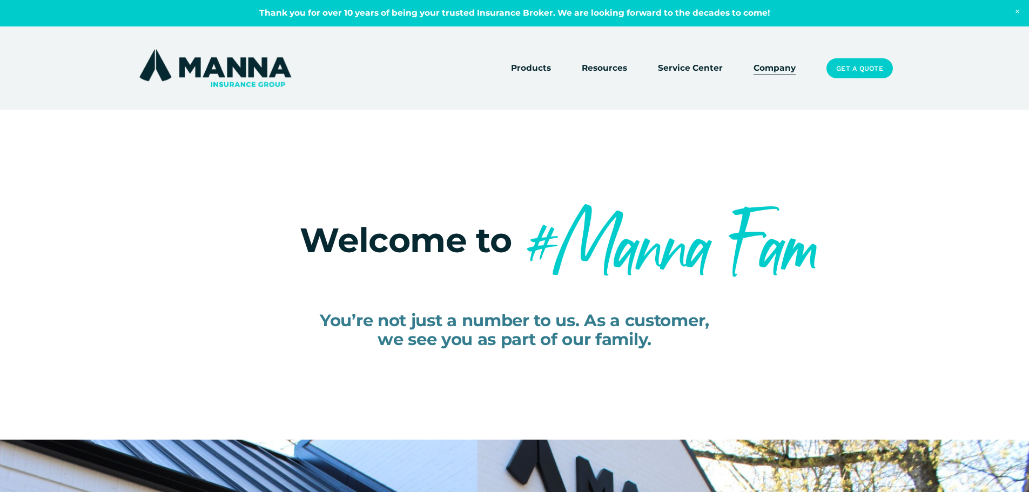 The width and height of the screenshot is (1029, 492). What do you see at coordinates (531, 68) in the screenshot?
I see `span: Products` at bounding box center [531, 68].